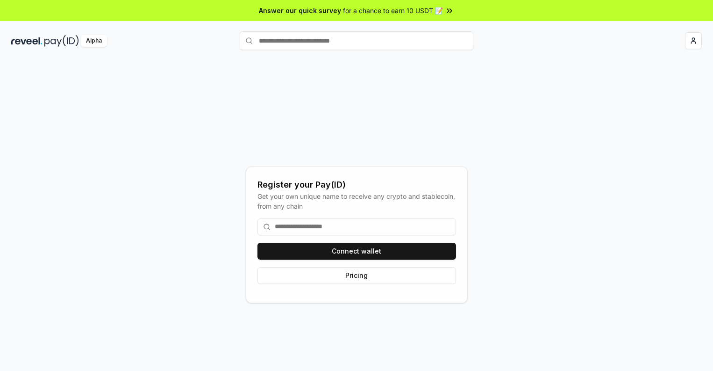  I want to click on div: Alpha, so click(94, 41).